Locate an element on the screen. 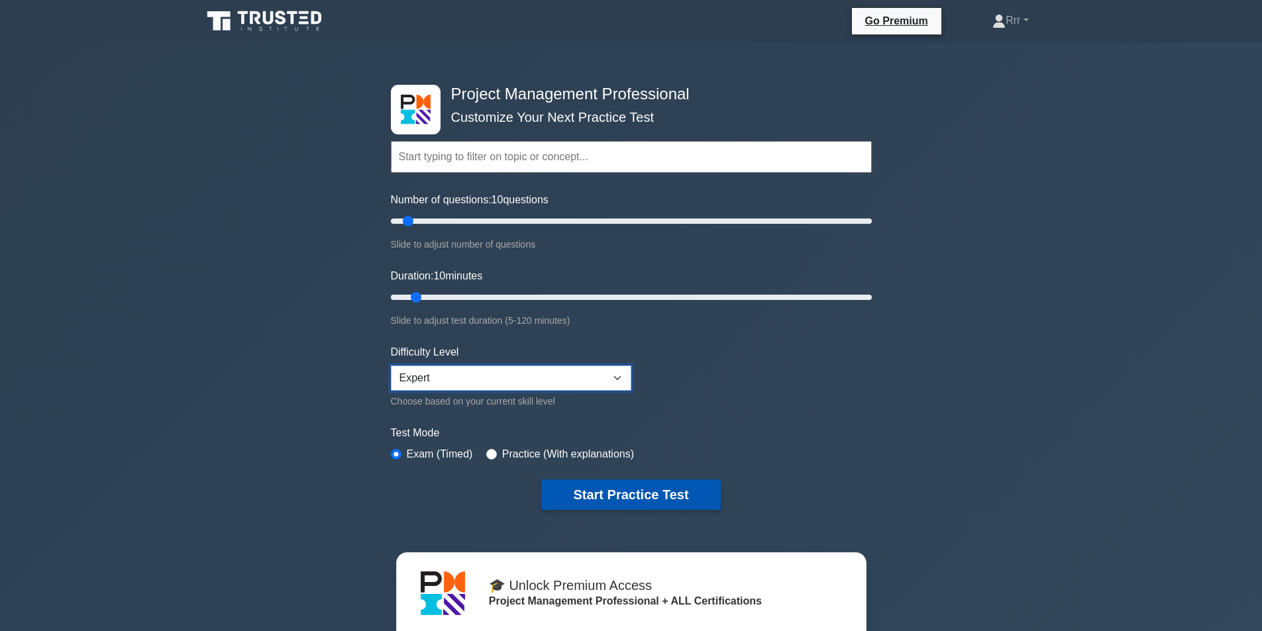 The width and height of the screenshot is (1262, 631). label: Duration: minutes is located at coordinates (437, 276).